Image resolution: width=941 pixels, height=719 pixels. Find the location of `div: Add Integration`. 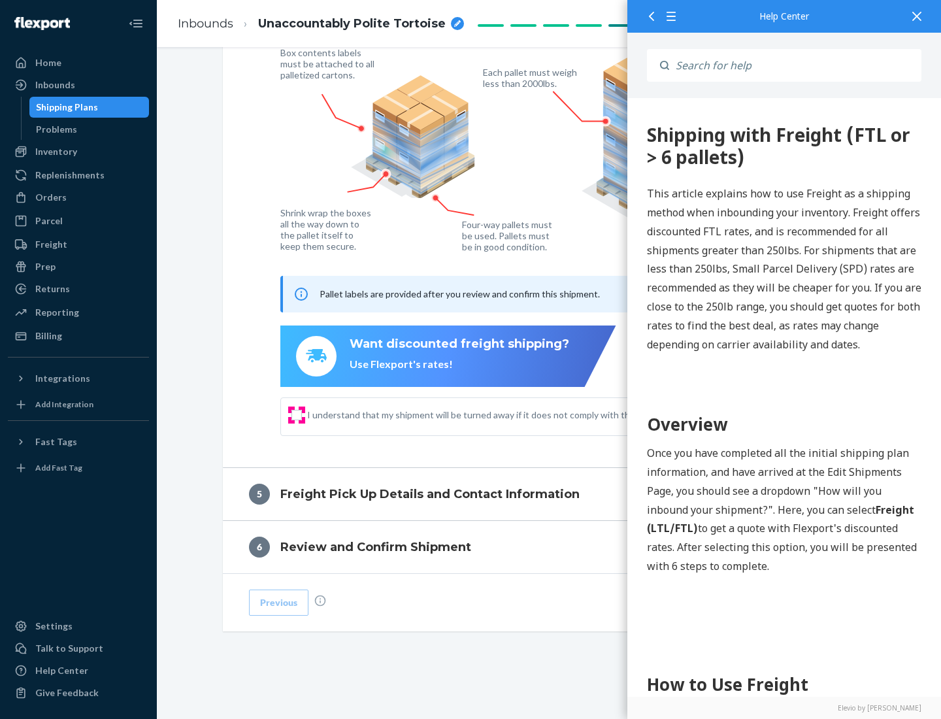

div: Add Integration is located at coordinates (64, 404).